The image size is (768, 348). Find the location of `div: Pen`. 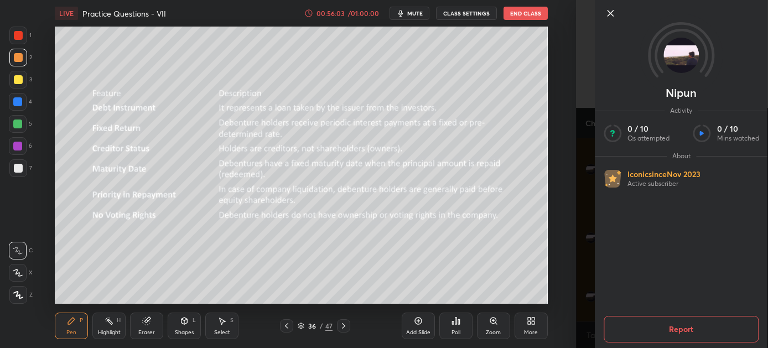

div: Pen is located at coordinates (71, 332).